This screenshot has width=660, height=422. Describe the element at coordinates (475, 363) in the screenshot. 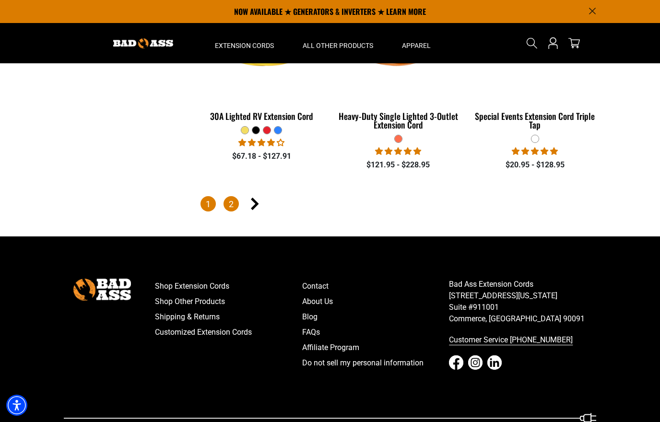

I see `a: Instagram - open in a new tab` at that location.